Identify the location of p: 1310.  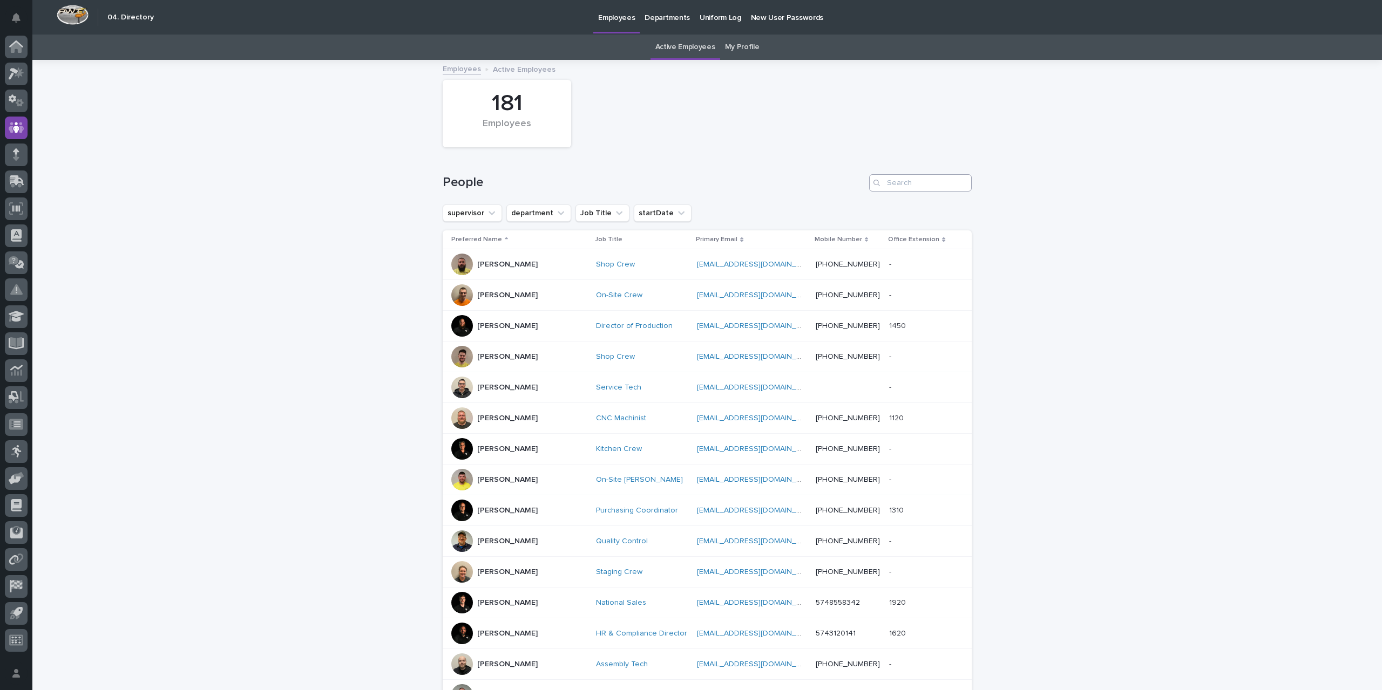
(897, 510).